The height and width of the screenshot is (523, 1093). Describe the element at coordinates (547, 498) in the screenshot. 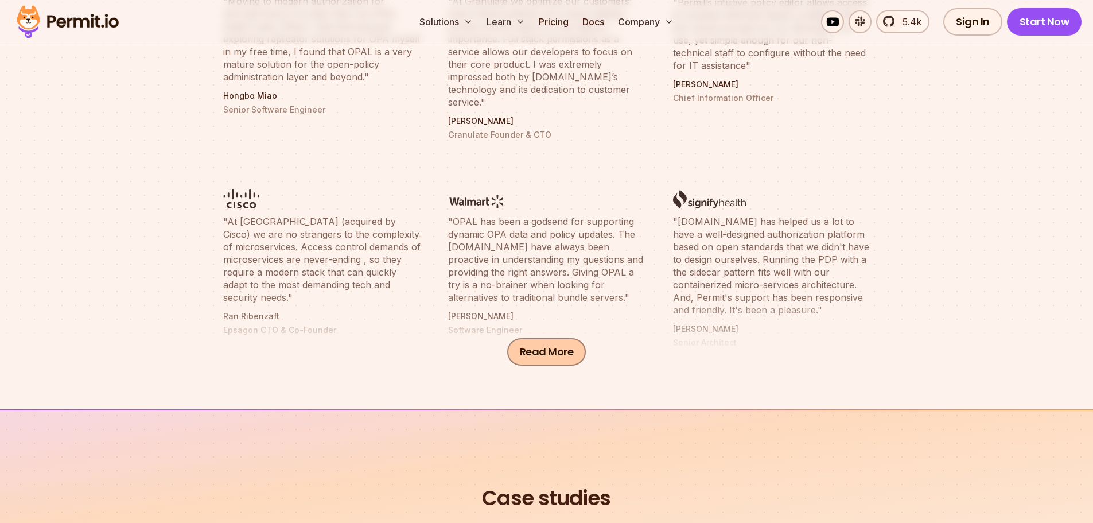

I see `h2: Case studies` at that location.